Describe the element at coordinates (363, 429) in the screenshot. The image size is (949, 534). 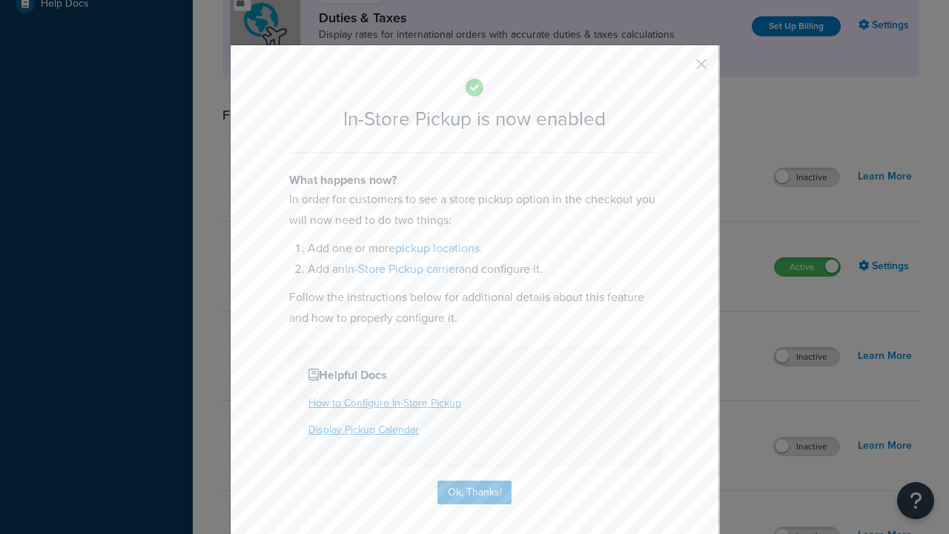
I see `a: Display Pickup Calendar` at that location.